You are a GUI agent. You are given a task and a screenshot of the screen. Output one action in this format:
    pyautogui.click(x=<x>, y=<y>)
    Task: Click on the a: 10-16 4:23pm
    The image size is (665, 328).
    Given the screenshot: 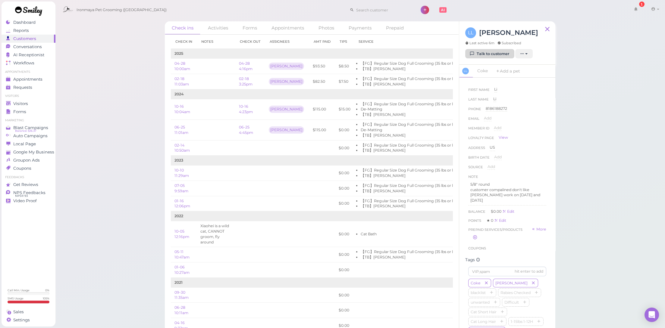 What is the action you would take?
    pyautogui.click(x=246, y=109)
    